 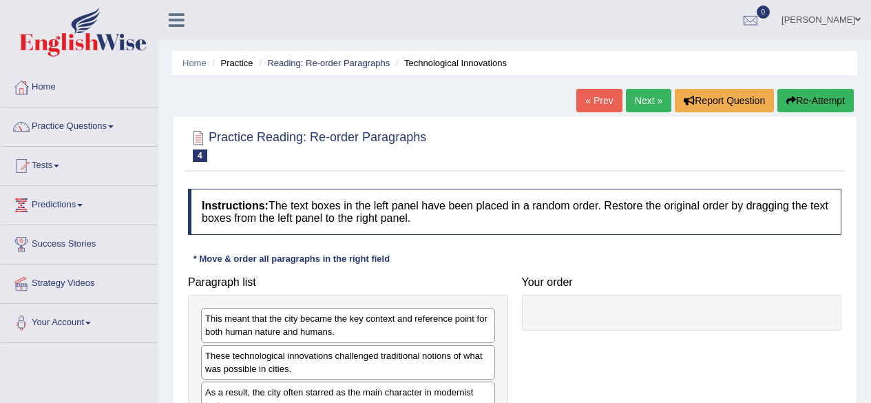 I want to click on a: Reading: Re-order Paragraphs, so click(x=328, y=63).